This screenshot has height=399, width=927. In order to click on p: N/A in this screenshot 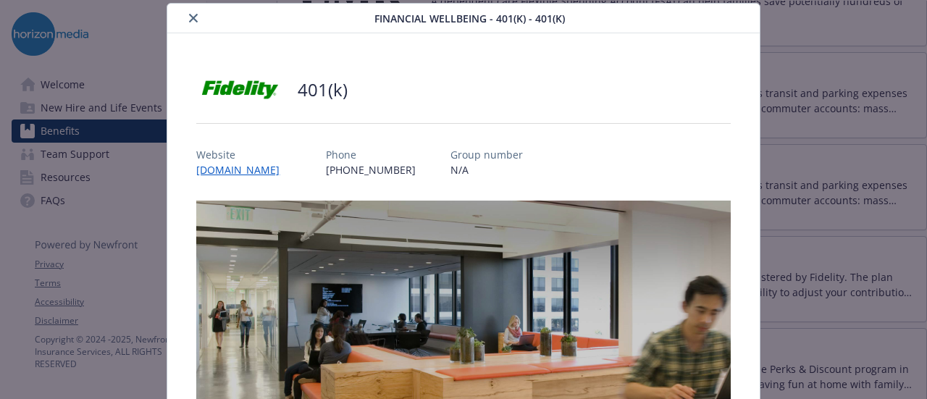, I will do `click(486, 169)`.